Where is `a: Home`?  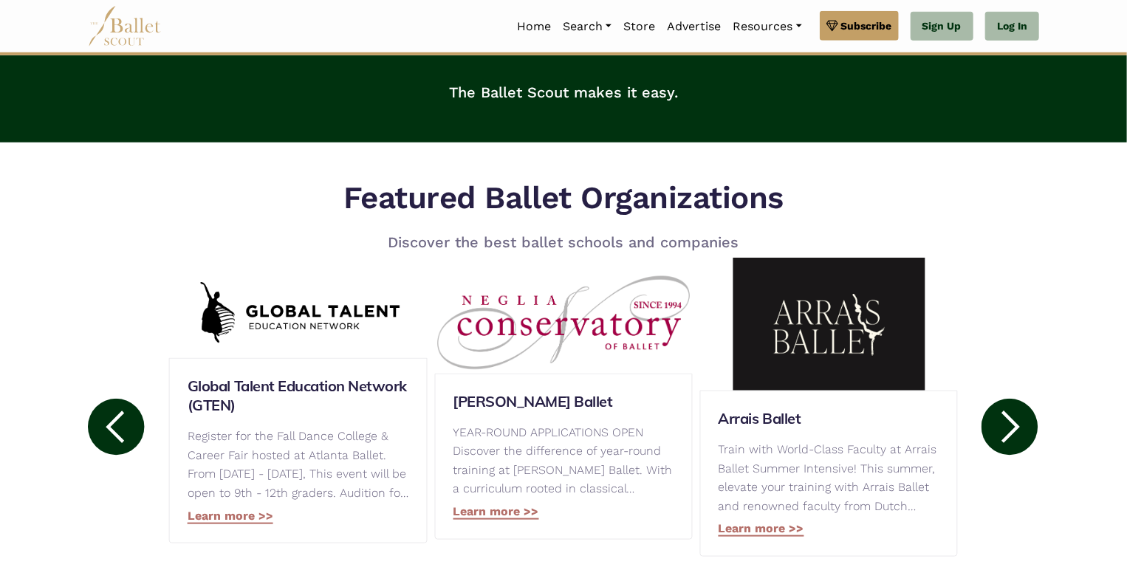 a: Home is located at coordinates (534, 27).